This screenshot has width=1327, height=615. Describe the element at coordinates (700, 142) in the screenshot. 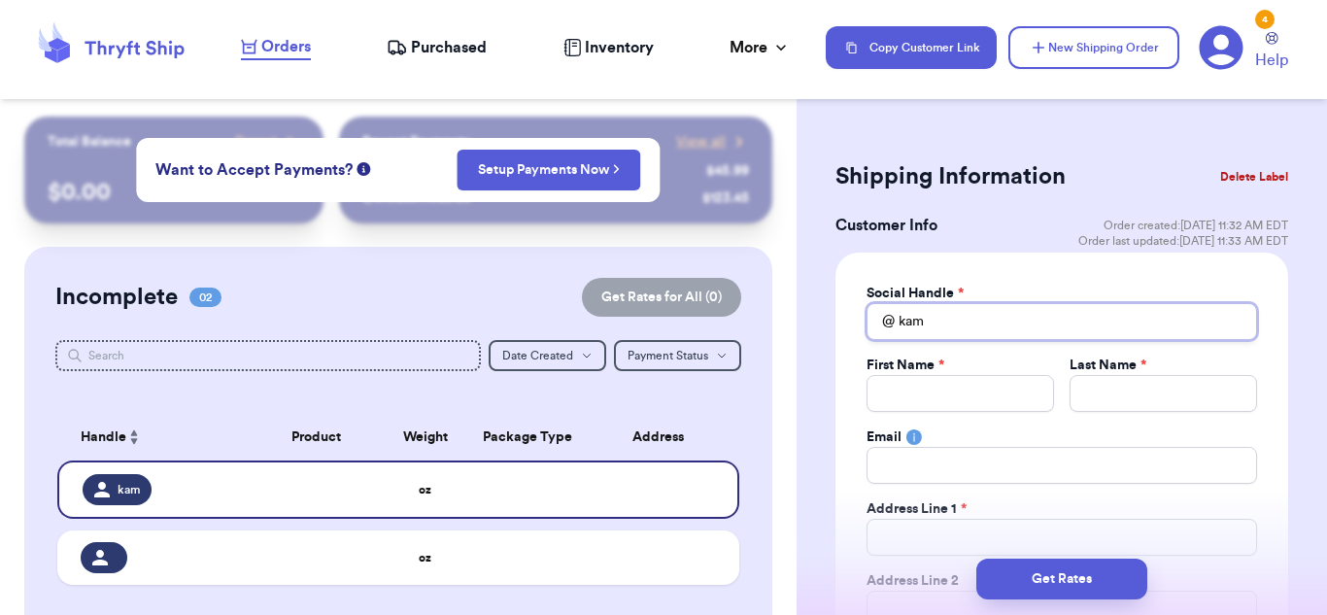

I see `span: View all` at that location.